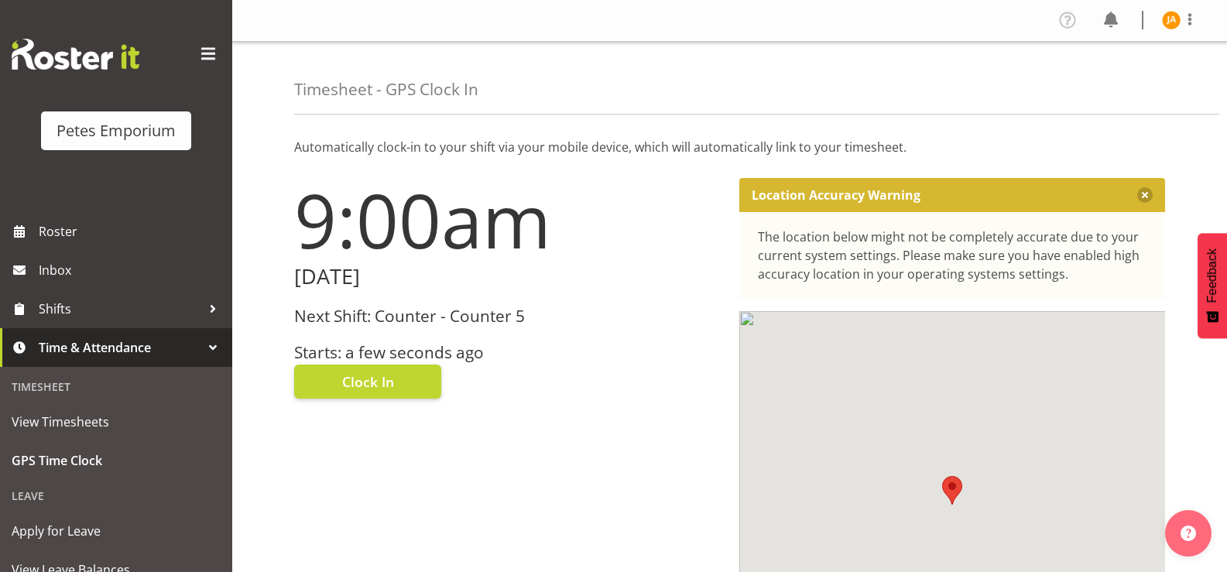 The image size is (1227, 572). What do you see at coordinates (1145, 195) in the screenshot?
I see `button: Close message` at bounding box center [1145, 195].